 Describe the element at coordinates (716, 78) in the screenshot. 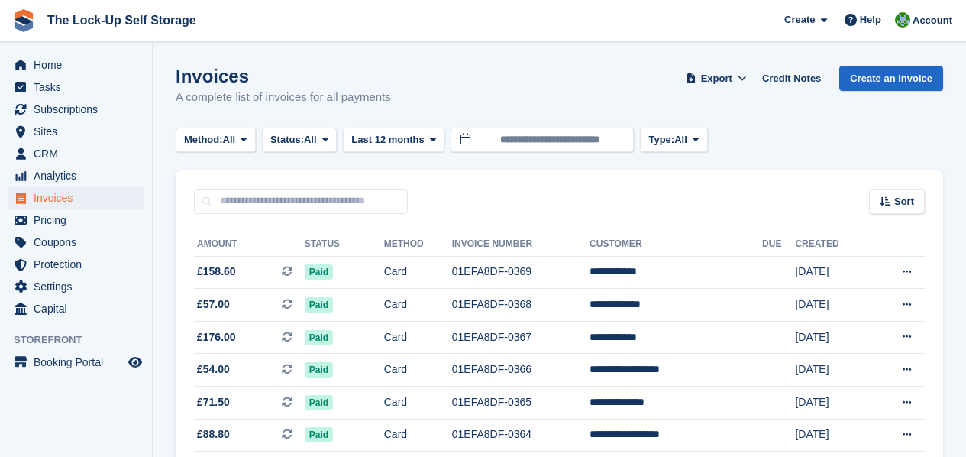

I see `button: Export` at that location.